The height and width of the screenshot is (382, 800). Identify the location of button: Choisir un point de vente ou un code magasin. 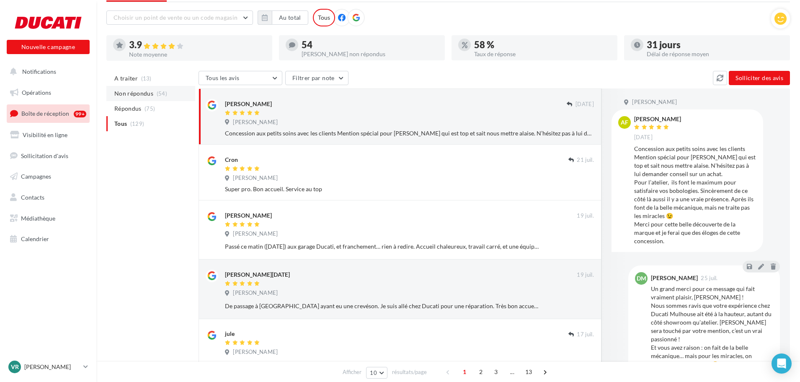
(180, 18).